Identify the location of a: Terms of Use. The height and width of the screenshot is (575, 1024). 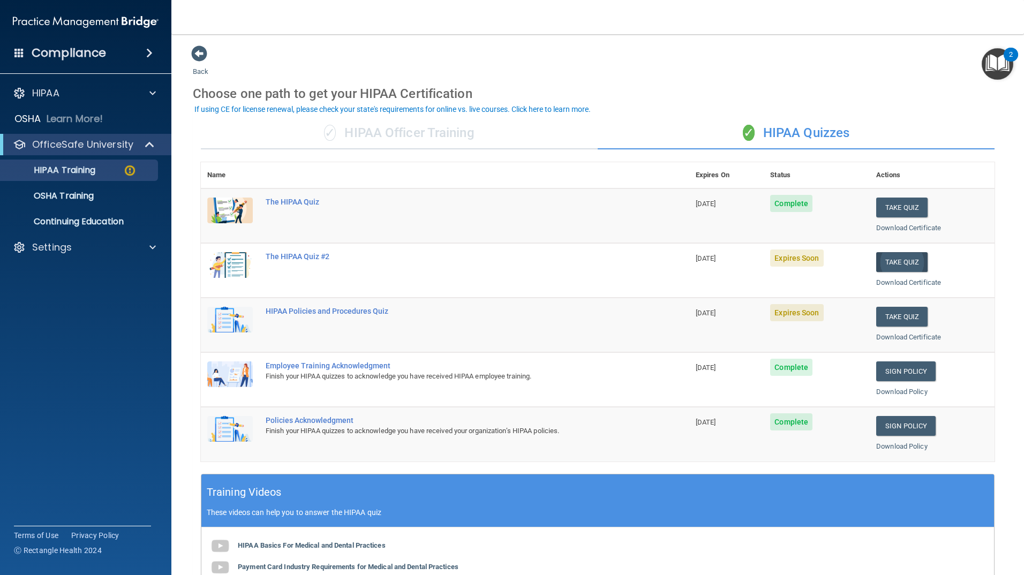
(36, 535).